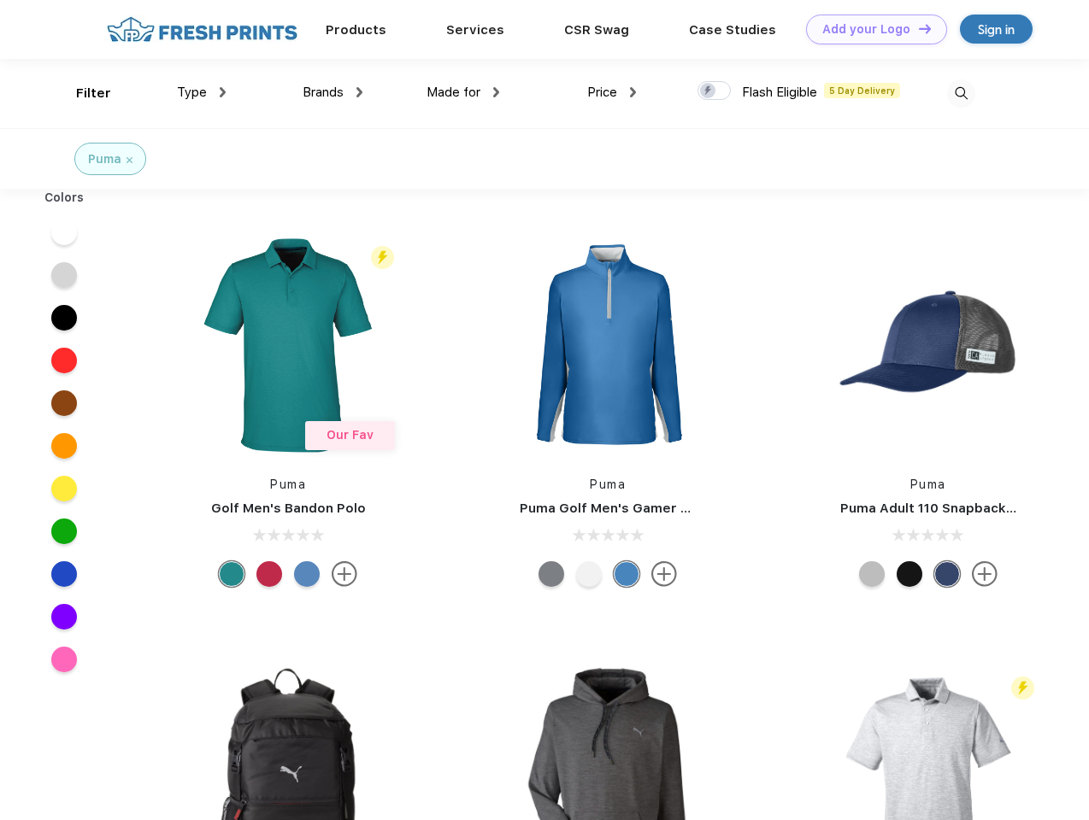 This screenshot has height=820, width=1089. What do you see at coordinates (589, 574) in the screenshot?
I see `div: Bright White` at bounding box center [589, 574].